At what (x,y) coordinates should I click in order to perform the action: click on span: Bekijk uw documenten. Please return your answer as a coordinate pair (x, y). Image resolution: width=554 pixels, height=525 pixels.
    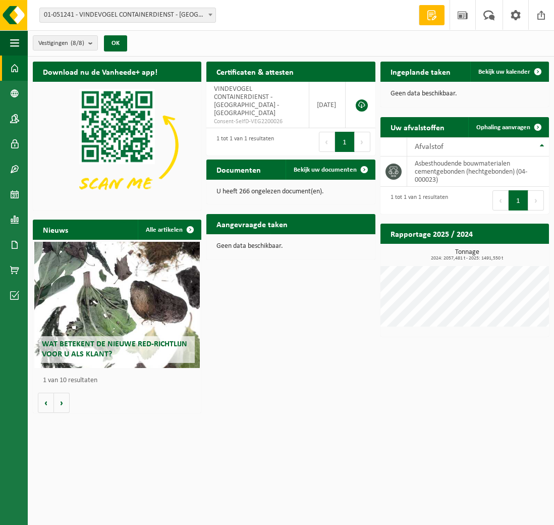
    Looking at the image, I should click on (325, 170).